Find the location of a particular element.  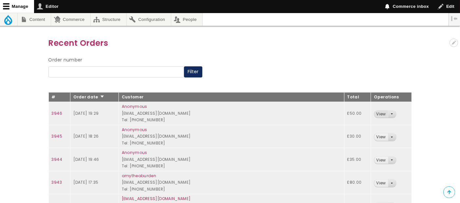

button: Open configuration options is located at coordinates (454, 43).